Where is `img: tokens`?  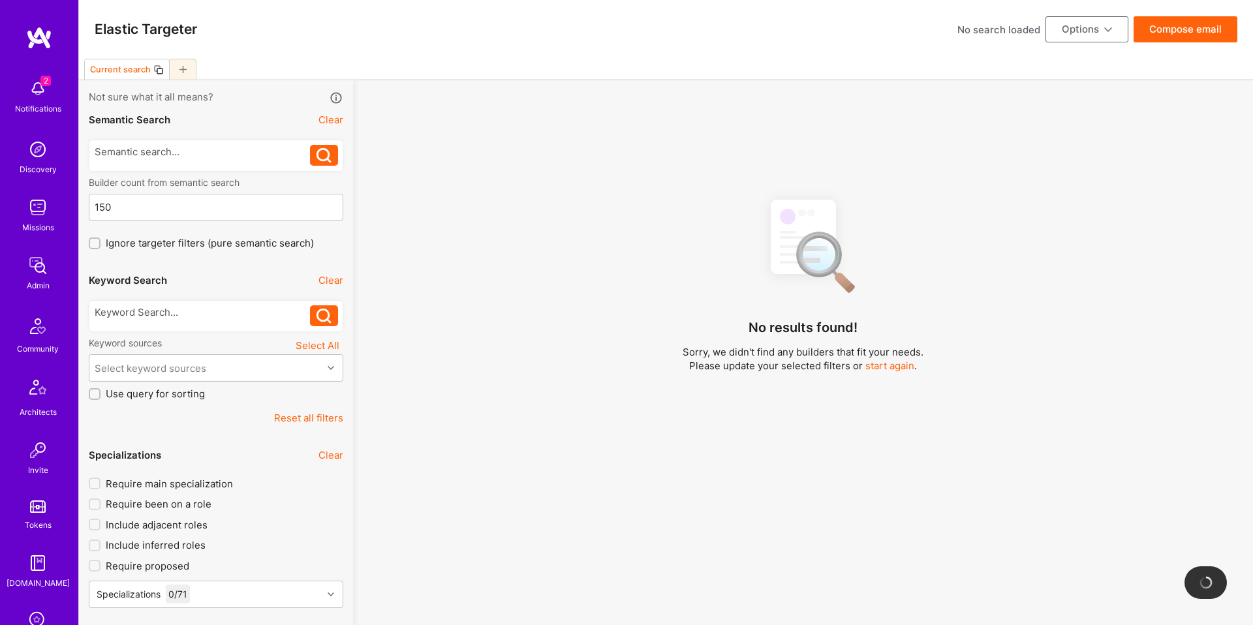 img: tokens is located at coordinates (38, 507).